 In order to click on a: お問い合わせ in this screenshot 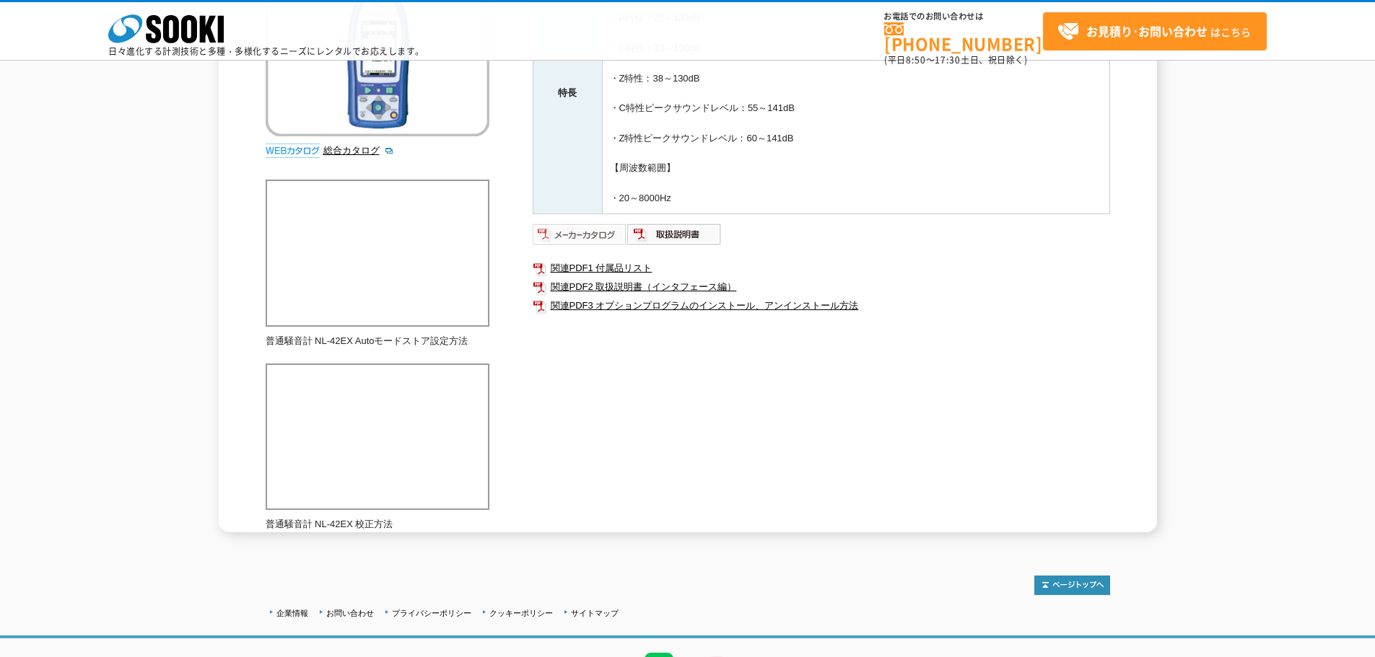, I will do `click(350, 613)`.